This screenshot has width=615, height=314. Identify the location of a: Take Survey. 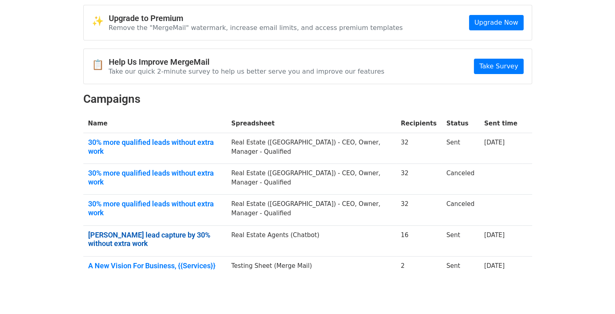
(498, 66).